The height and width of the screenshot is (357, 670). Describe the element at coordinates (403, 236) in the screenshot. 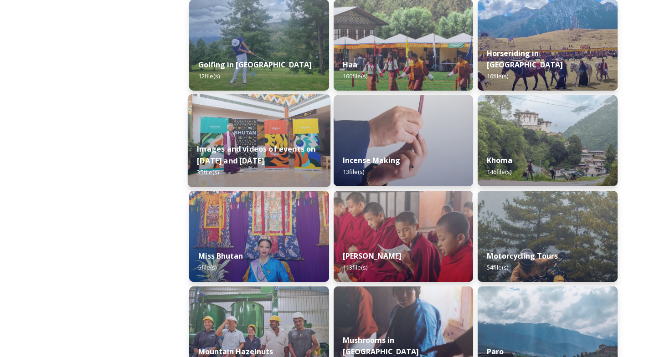

I see `img: Mongar%2520and%2520Dametshi%2520110723%2520by%2520Amp%2520Sripimanwat-9.jpg` at that location.